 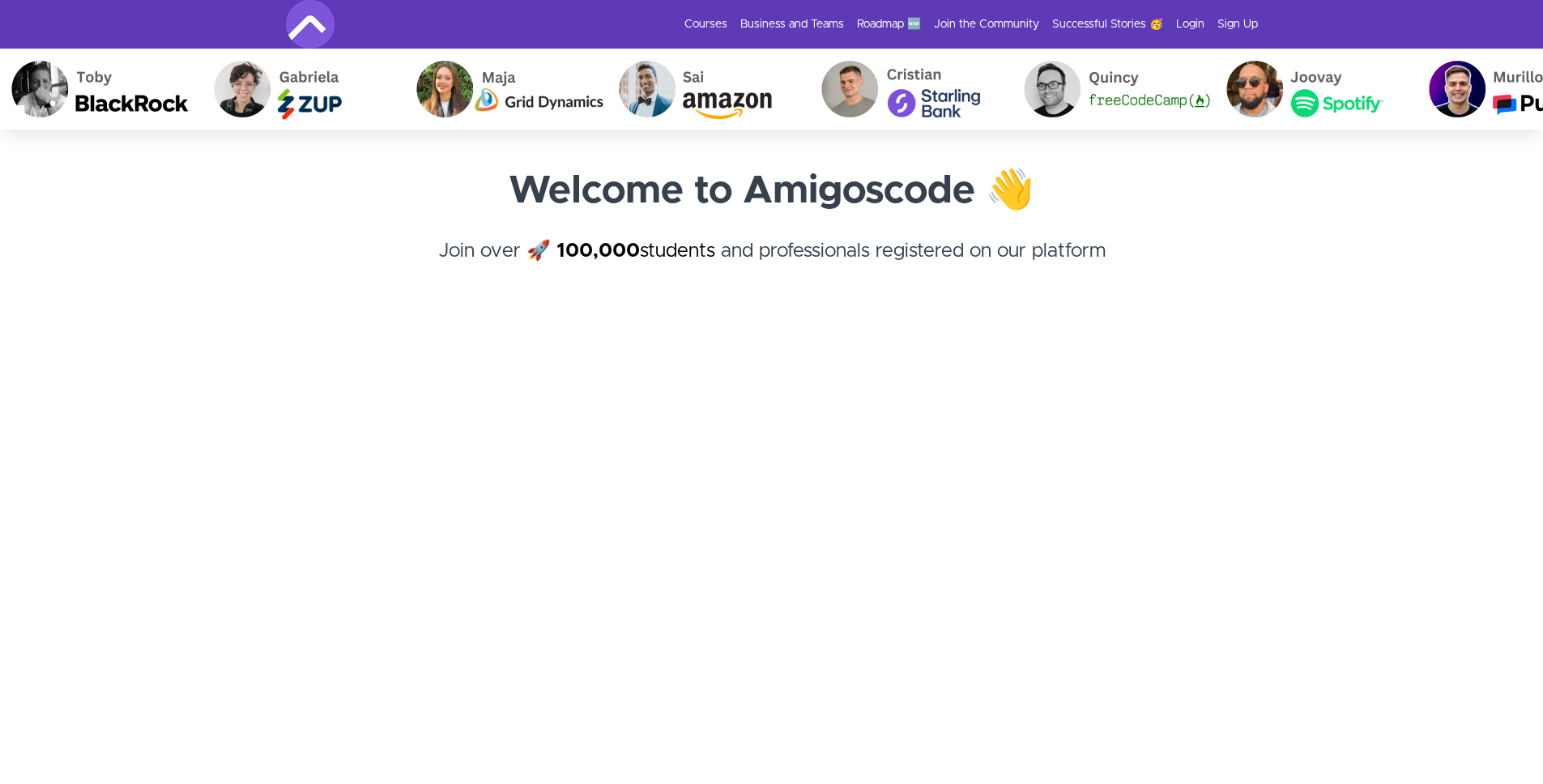 What do you see at coordinates (703, 89) in the screenshot?
I see `img: Sai` at bounding box center [703, 89].